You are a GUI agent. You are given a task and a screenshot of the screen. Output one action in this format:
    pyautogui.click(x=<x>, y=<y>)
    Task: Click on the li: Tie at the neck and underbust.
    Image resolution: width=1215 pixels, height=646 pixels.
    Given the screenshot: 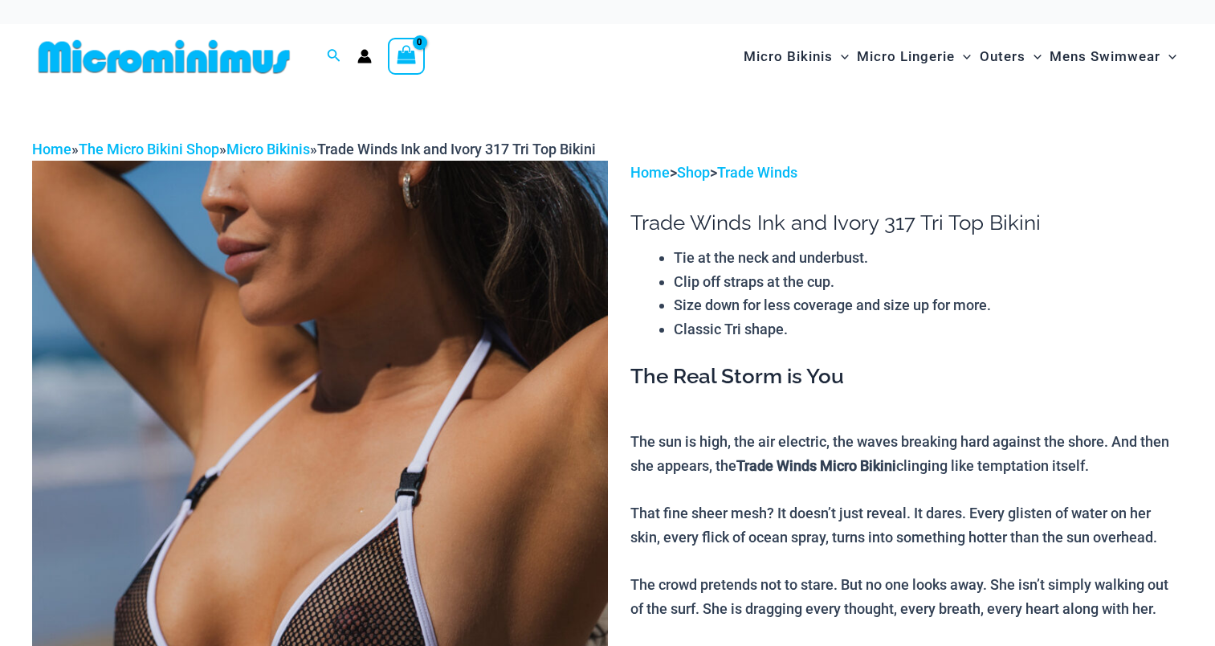 What is the action you would take?
    pyautogui.click(x=928, y=258)
    